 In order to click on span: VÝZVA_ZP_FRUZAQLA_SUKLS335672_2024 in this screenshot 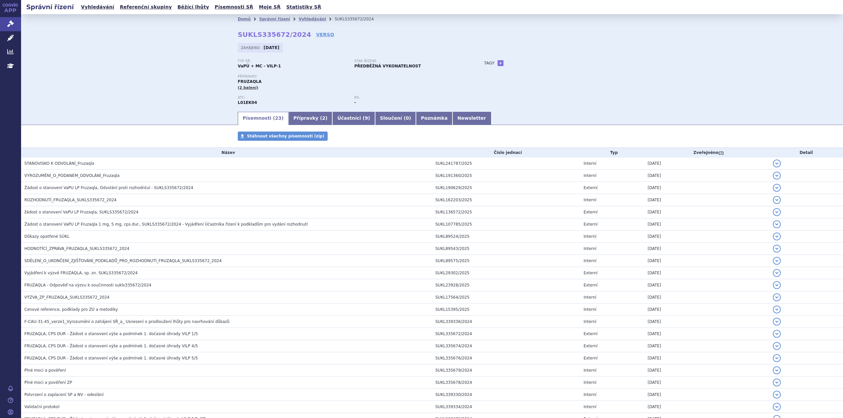, I will do `click(67, 298)`.